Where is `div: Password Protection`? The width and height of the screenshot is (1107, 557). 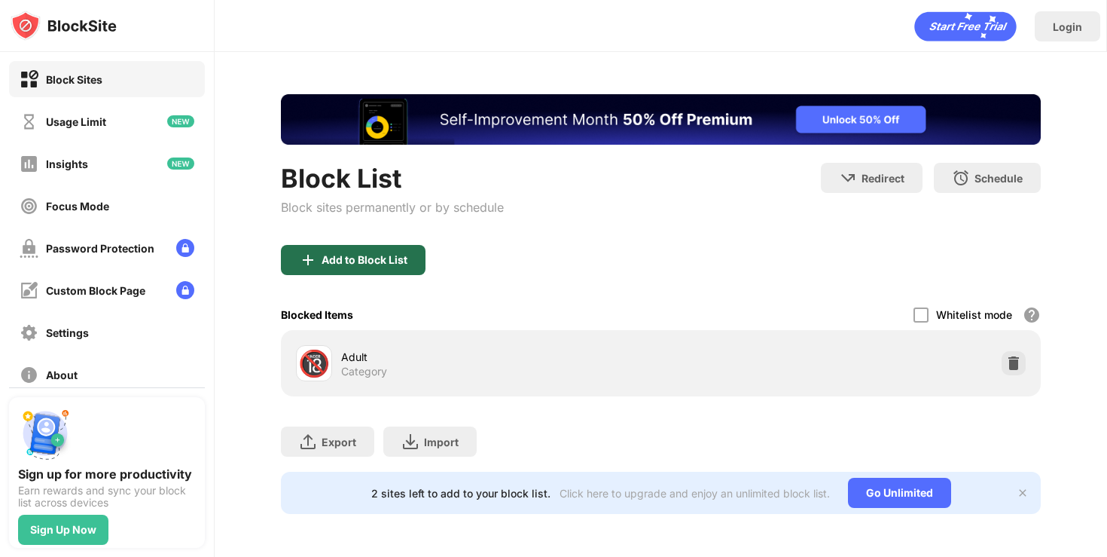
div: Password Protection is located at coordinates (100, 248).